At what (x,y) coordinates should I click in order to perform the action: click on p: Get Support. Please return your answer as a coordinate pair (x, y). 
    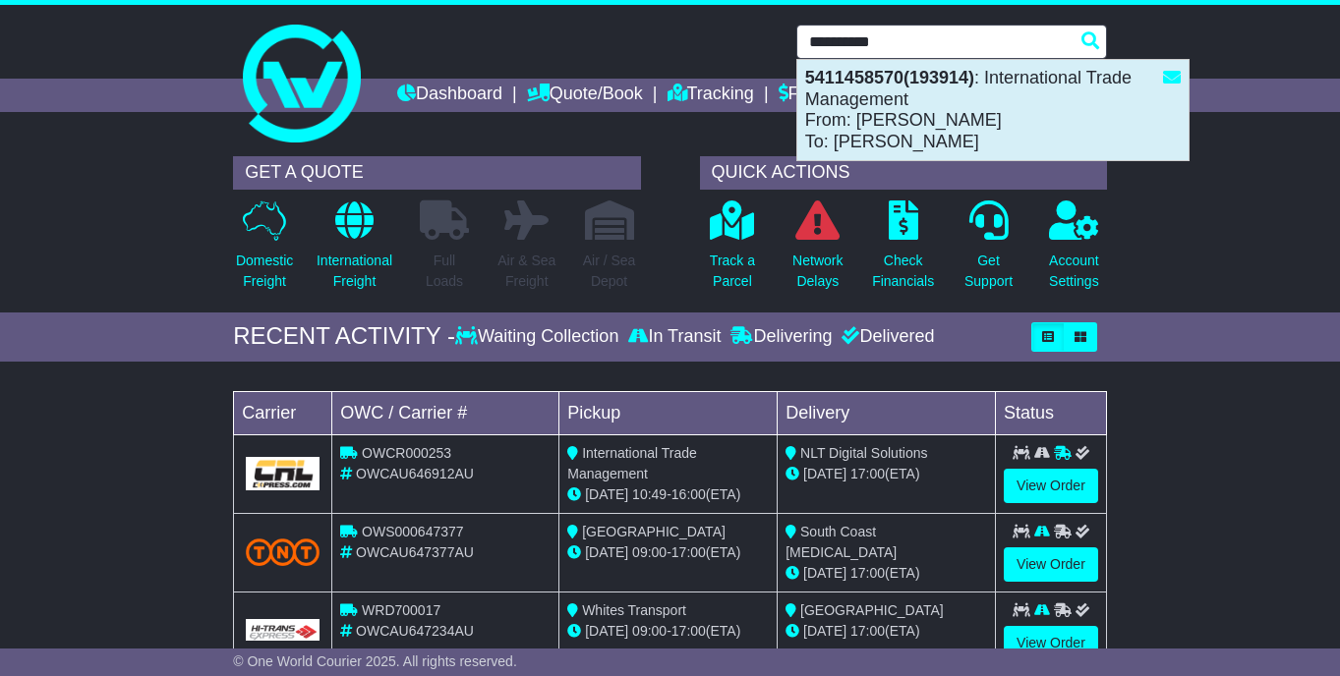
    Looking at the image, I should click on (988, 271).